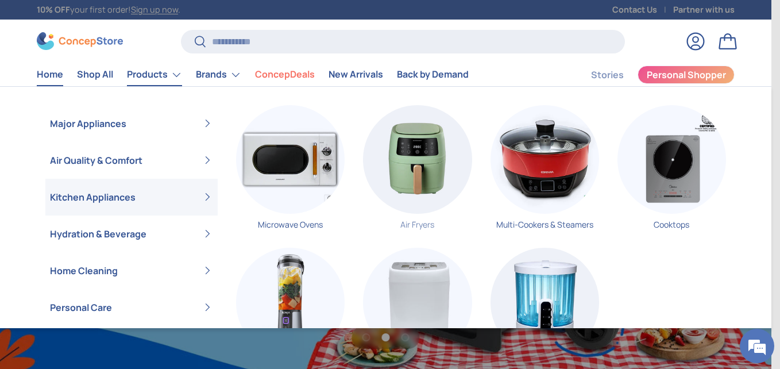  I want to click on summary: Products, so click(155, 75).